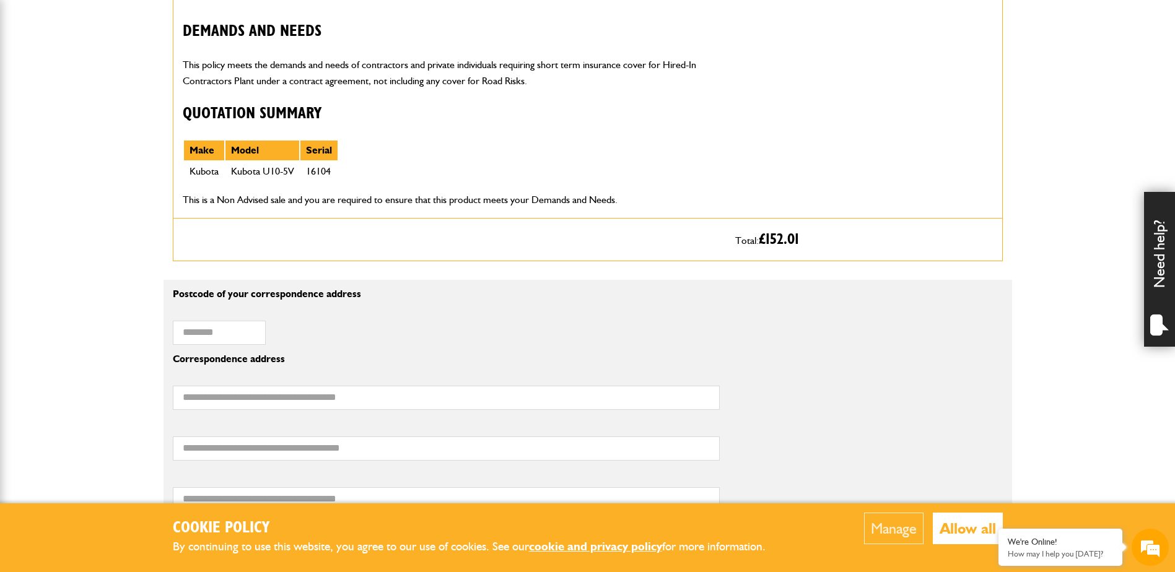 The height and width of the screenshot is (572, 1175). I want to click on th: Serial, so click(319, 150).